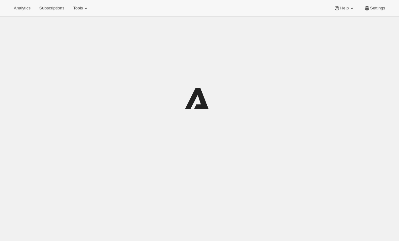 The height and width of the screenshot is (241, 399). Describe the element at coordinates (378, 8) in the screenshot. I see `span: Settings` at that location.